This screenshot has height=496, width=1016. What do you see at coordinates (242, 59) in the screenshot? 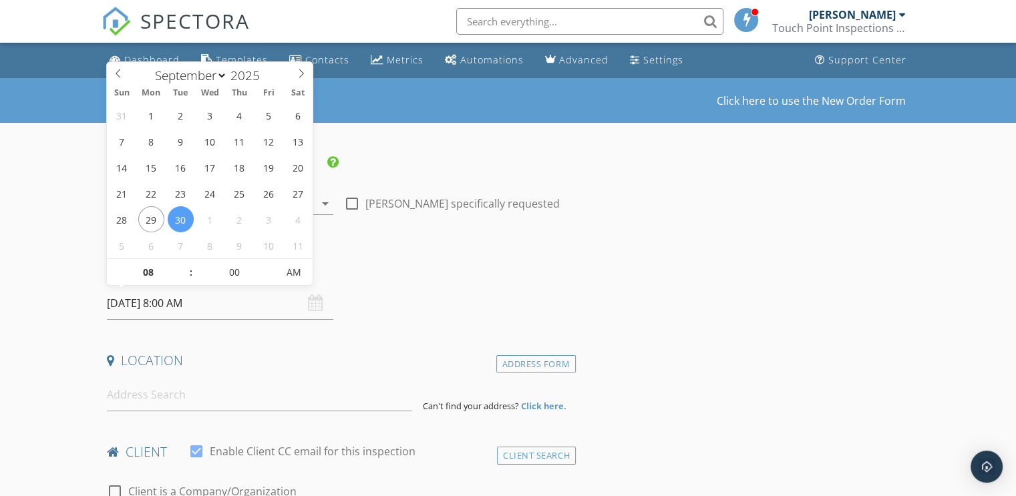
I see `div: Templates` at bounding box center [242, 59].